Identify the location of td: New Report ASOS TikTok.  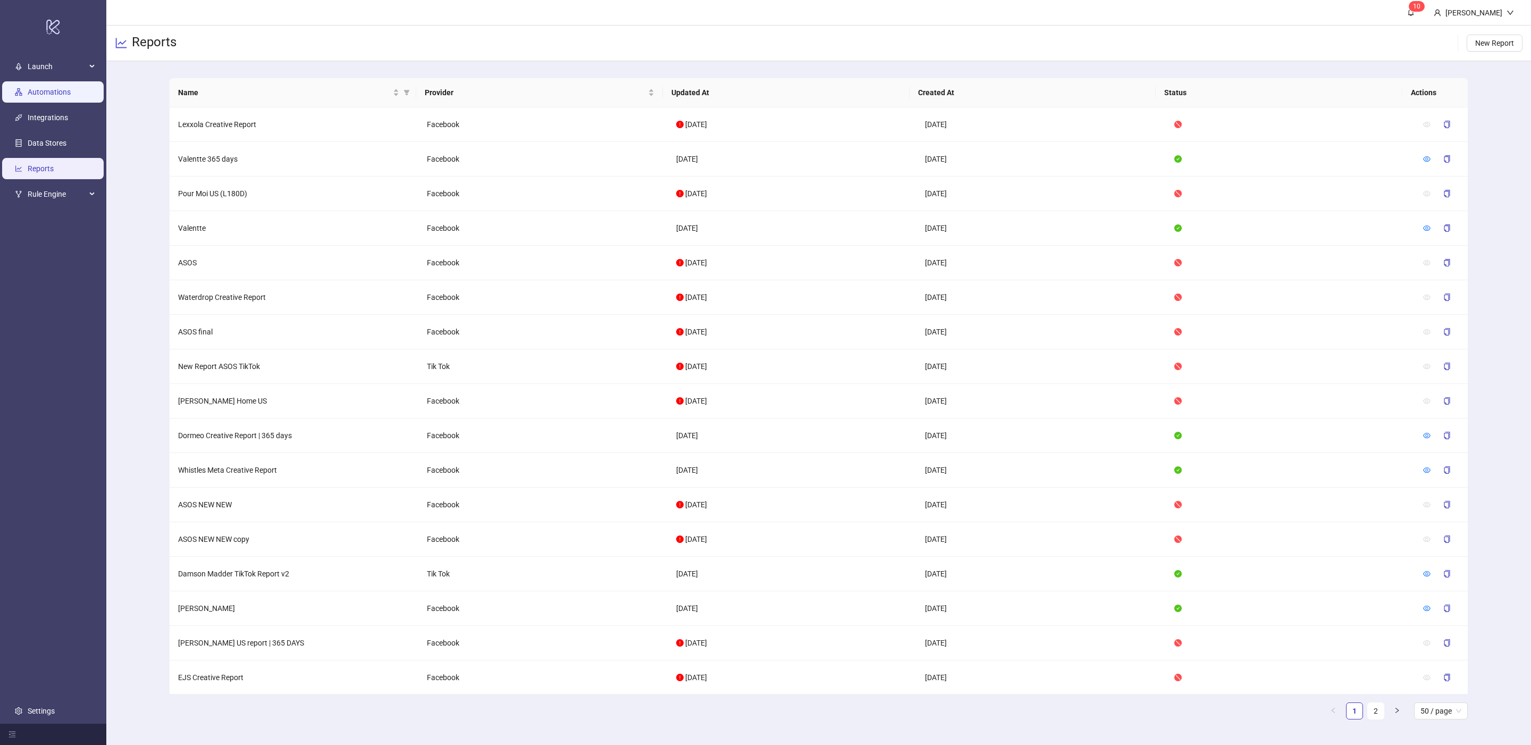
(294, 366).